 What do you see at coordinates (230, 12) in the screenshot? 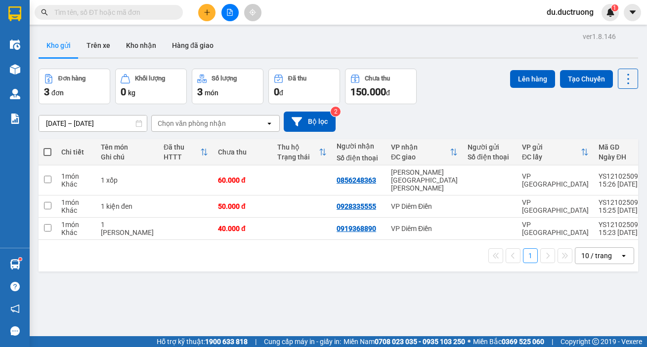
I see `button: file-add` at bounding box center [230, 12].